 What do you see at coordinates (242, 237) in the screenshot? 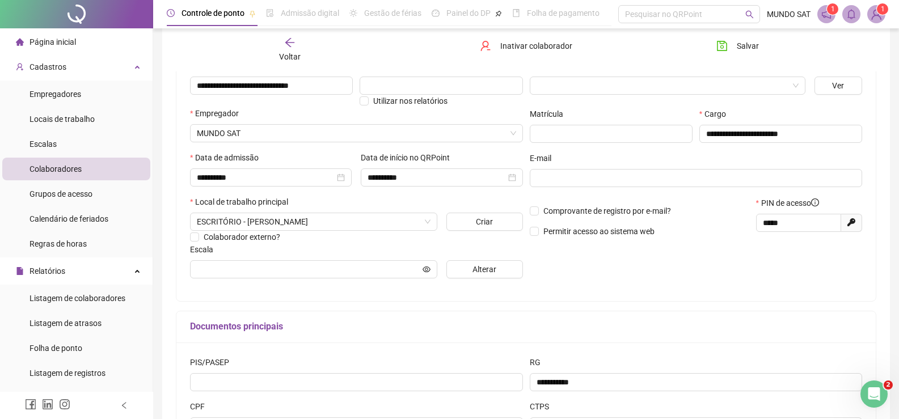
I see `span: Colaborador externo?` at bounding box center [242, 237].